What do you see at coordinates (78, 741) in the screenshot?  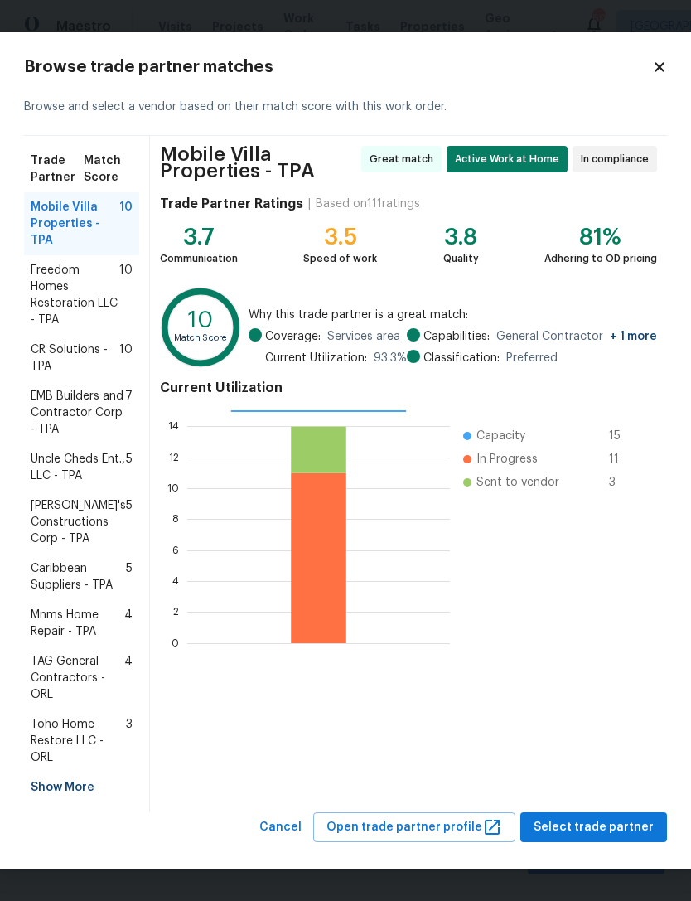 I see `span: Toho Home Restore LLC - ORL` at bounding box center [78, 741].